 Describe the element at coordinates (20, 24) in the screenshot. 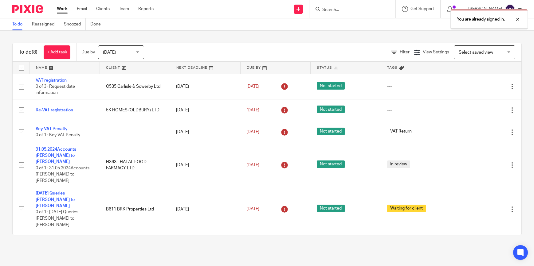

I see `a: To do` at that location.